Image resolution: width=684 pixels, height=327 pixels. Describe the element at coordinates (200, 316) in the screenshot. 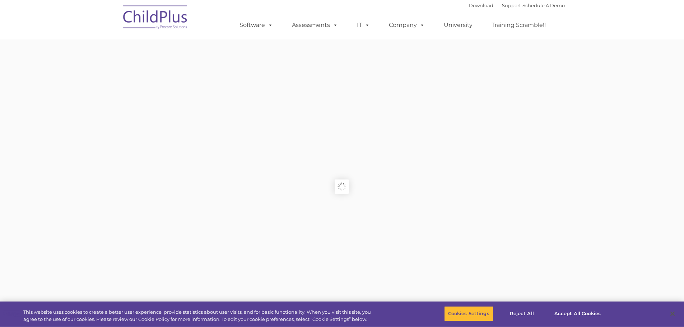

I see `div: This website uses cookies to create a better user experience, provide statistics about user visit...` at that location.